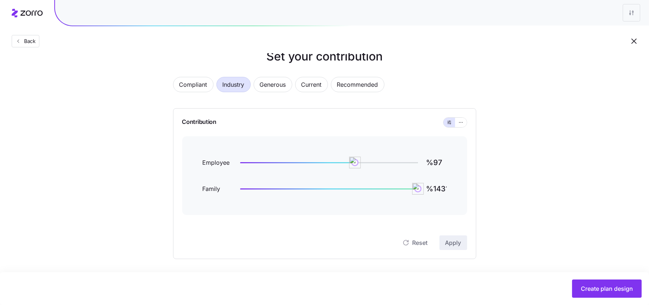  I want to click on button: Generous, so click(273, 85).